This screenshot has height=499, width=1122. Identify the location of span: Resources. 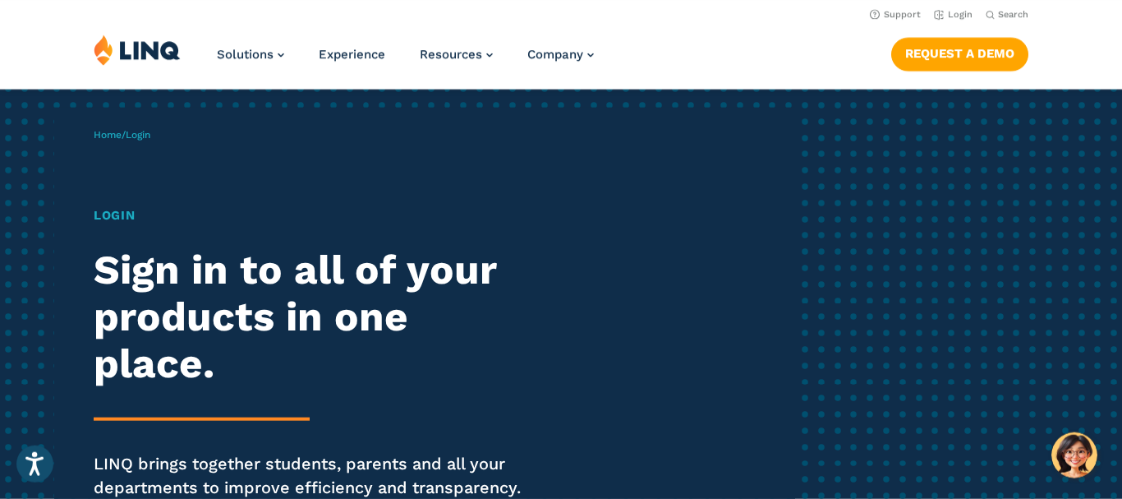
(451, 55).